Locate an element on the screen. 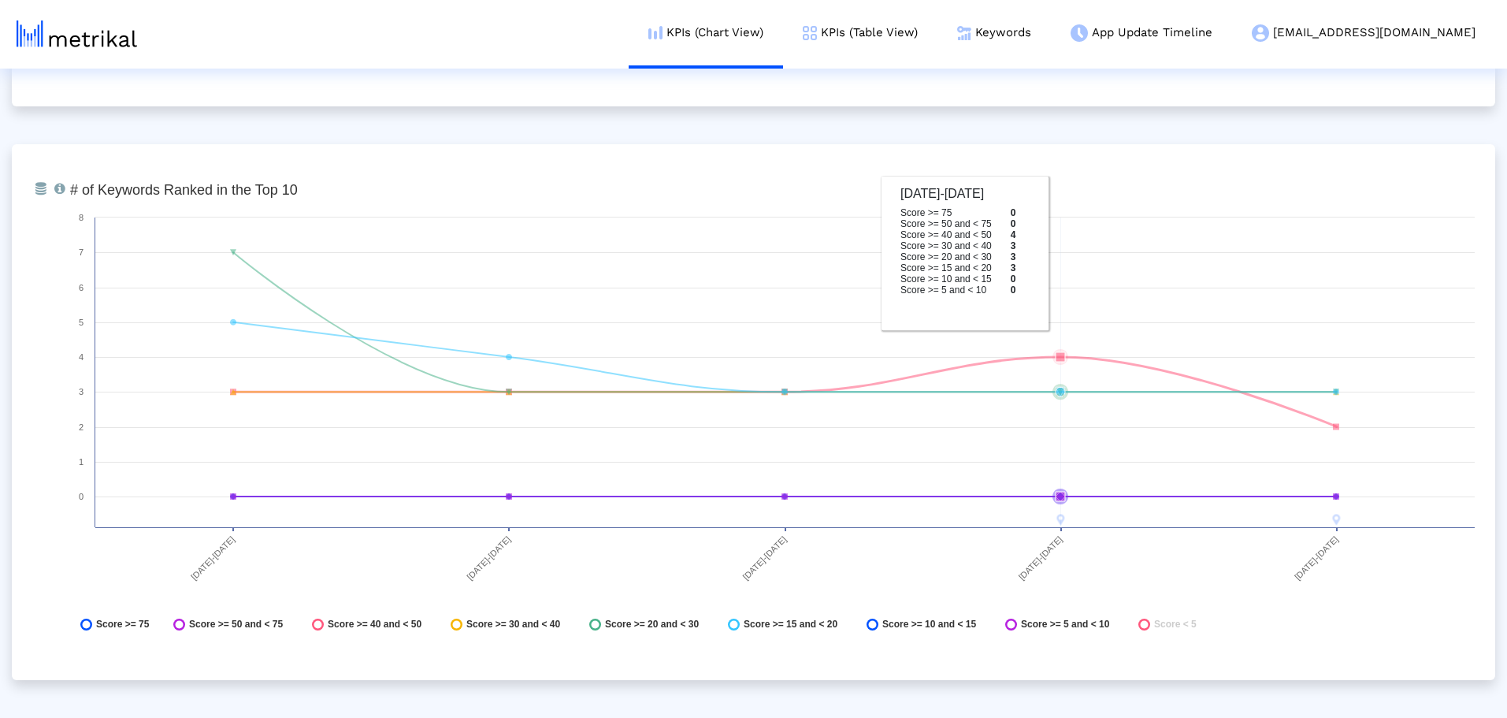  span: Score >= 5 and < 10 is located at coordinates (1065, 624).